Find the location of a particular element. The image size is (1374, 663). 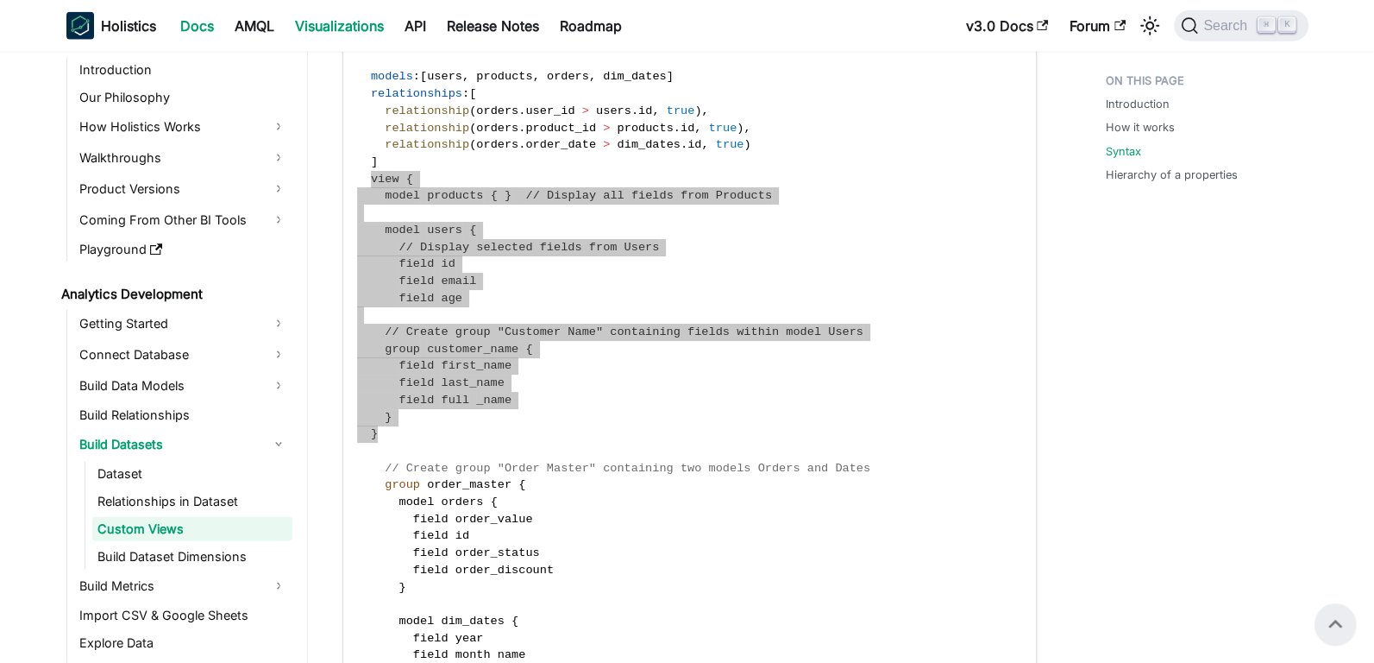

a: Custom Views is located at coordinates (192, 529).